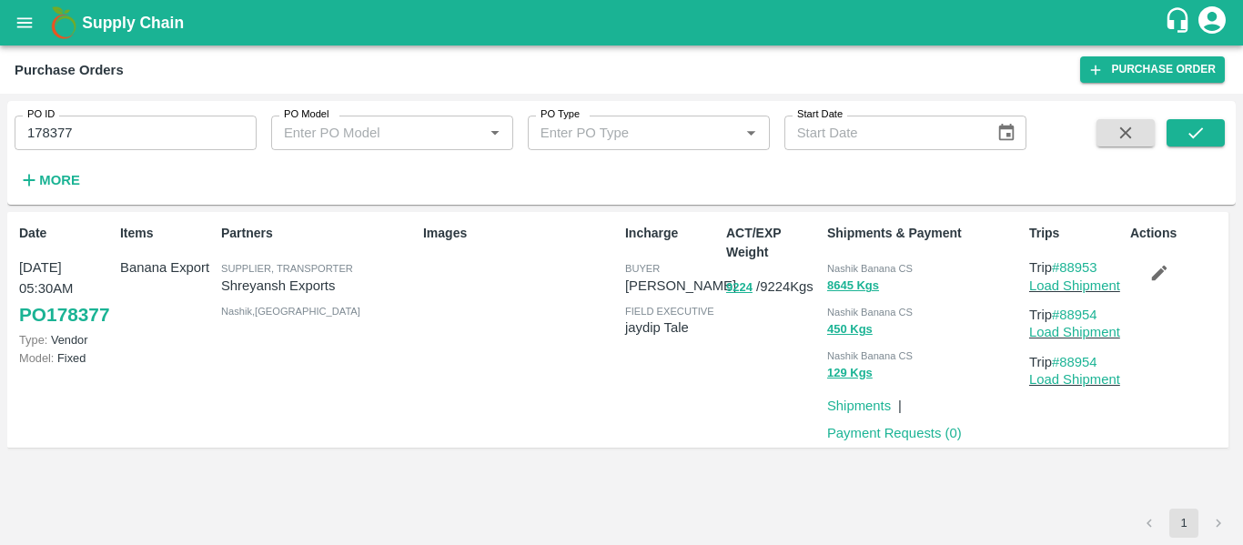  I want to click on p: Banana Export, so click(167, 268).